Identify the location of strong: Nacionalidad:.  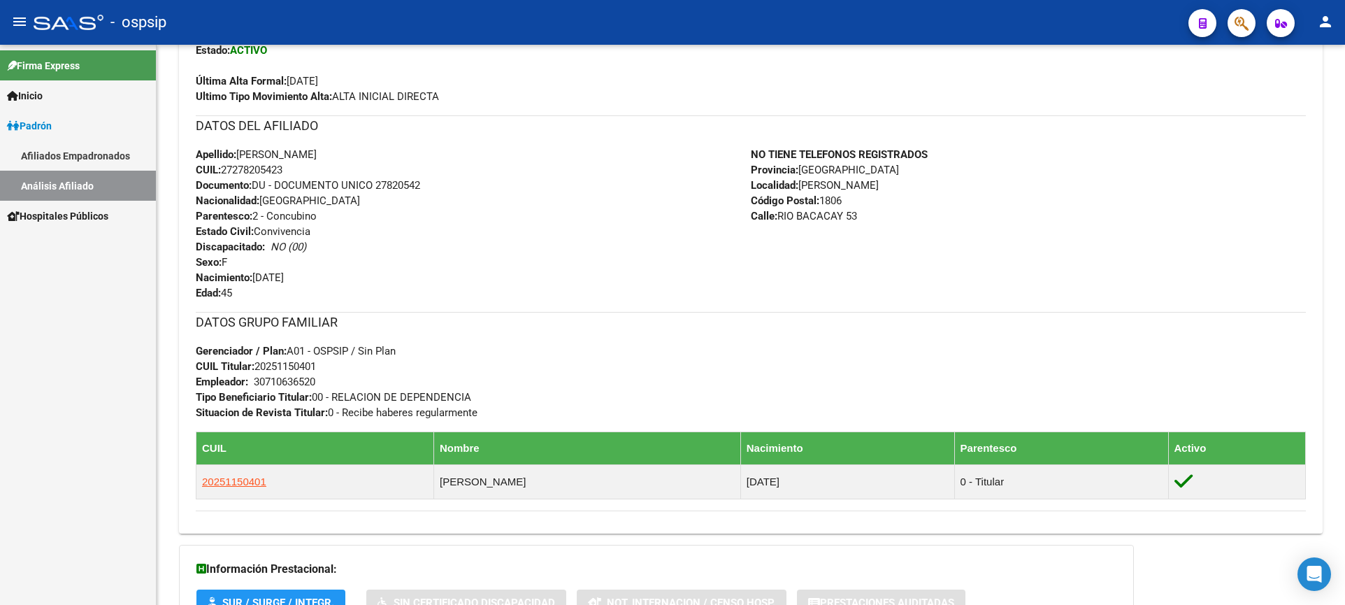
(227, 201).